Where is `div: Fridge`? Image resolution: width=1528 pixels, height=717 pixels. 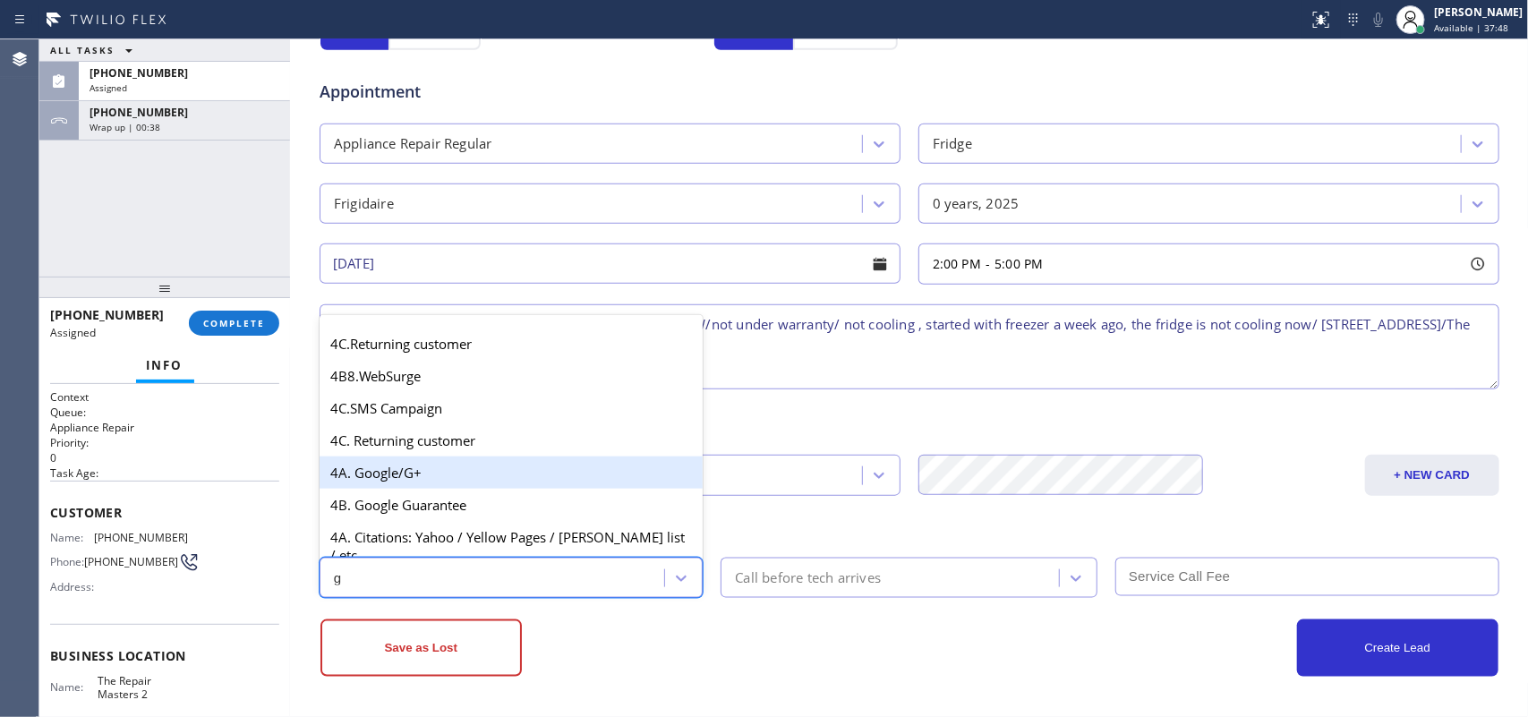
div: Fridge is located at coordinates (952, 143).